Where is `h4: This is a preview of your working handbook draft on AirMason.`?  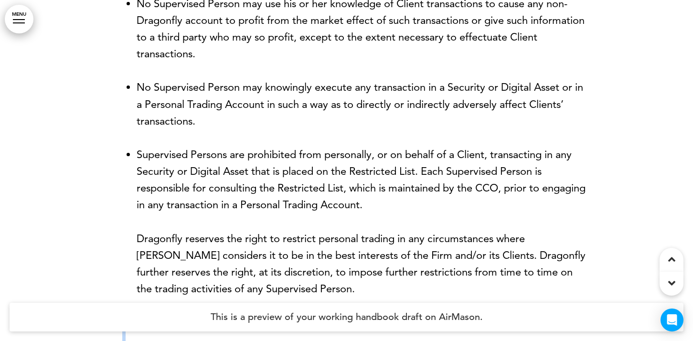
h4: This is a preview of your working handbook draft on AirMason. is located at coordinates (346, 317).